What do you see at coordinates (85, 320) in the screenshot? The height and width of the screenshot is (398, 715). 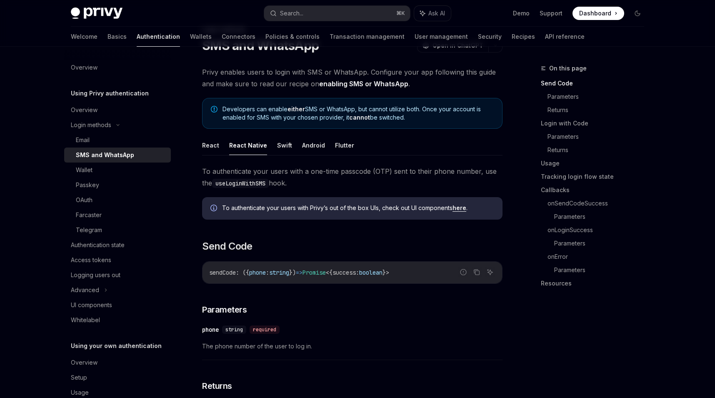 I see `div: Whitelabel` at bounding box center [85, 320].